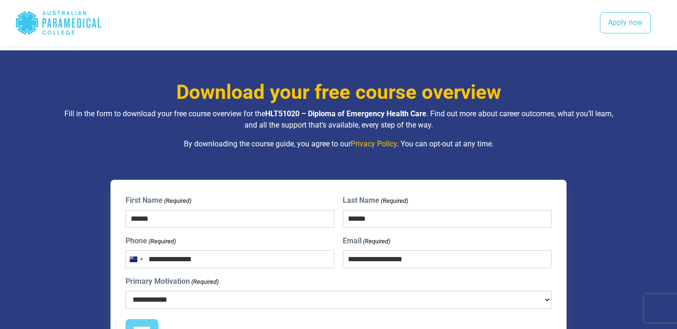 The width and height of the screenshot is (677, 329). I want to click on div: Australian Paramedical College, so click(58, 23).